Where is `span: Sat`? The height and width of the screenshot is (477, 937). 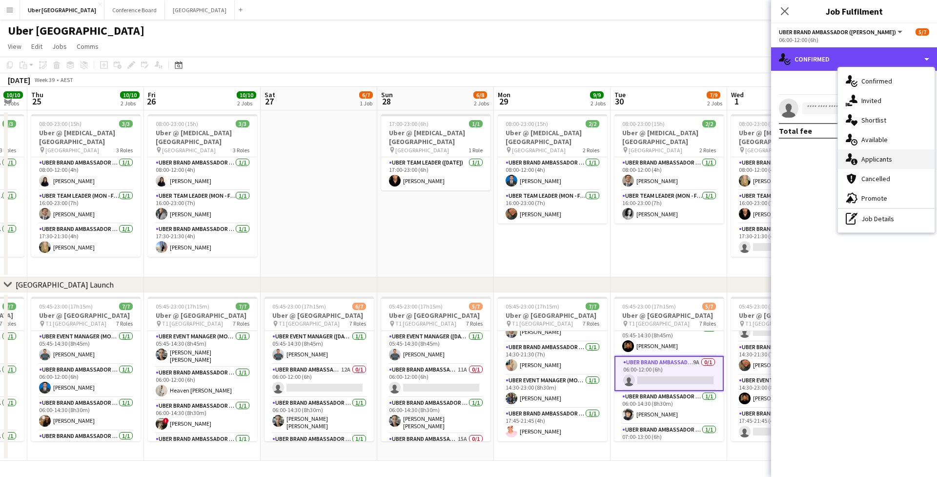
span: Sat is located at coordinates (270, 95).